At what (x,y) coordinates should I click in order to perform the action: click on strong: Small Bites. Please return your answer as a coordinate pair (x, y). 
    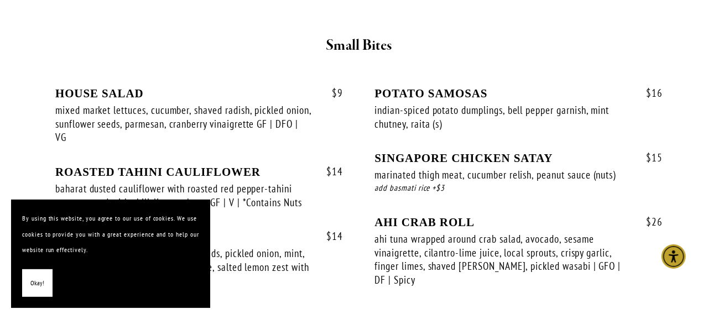
    Looking at the image, I should click on (359, 45).